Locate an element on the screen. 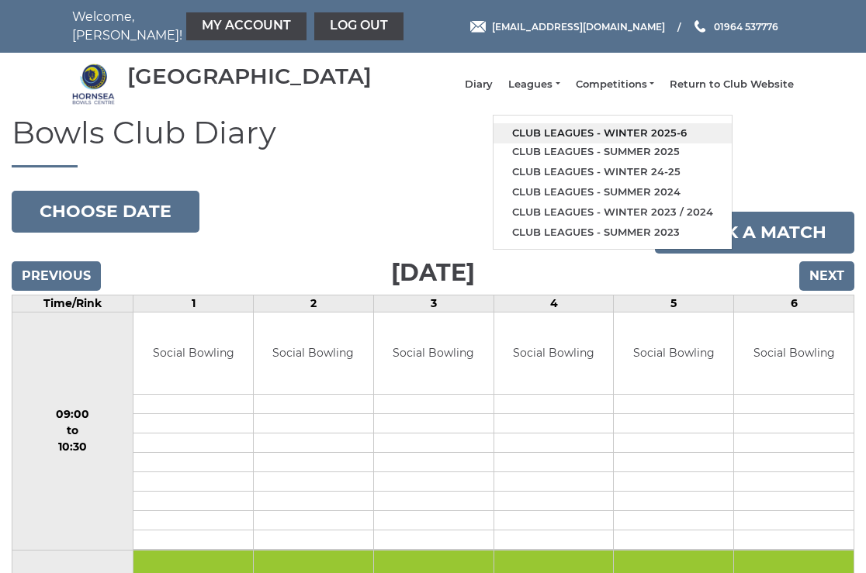 This screenshot has width=866, height=573. a: Club leagues - Summer 2024 is located at coordinates (612, 192).